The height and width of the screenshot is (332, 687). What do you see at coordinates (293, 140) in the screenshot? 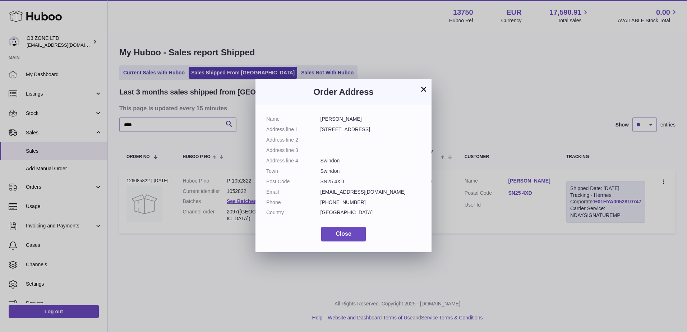
I see `dt: Address line 2` at bounding box center [293, 140].